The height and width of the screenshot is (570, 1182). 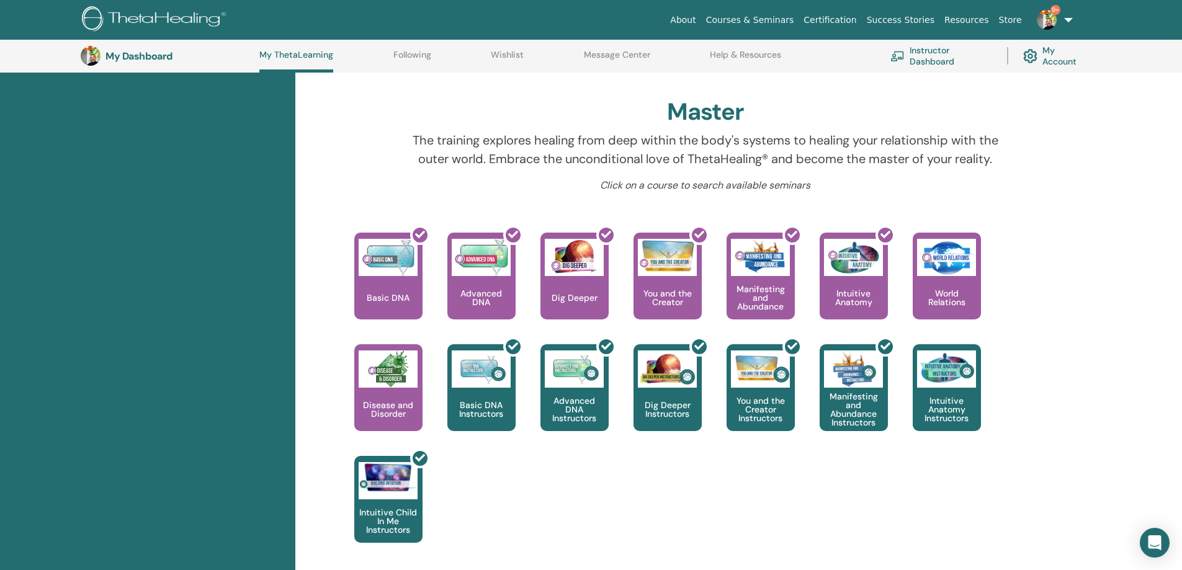 I want to click on p: Intuitive Anatomy Instructors, so click(x=947, y=410).